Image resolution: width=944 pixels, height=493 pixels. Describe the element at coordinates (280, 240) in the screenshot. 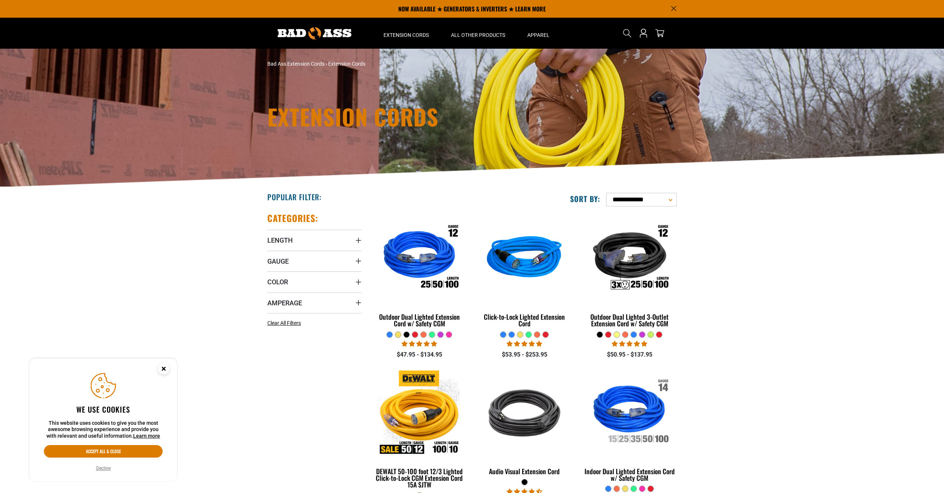

I see `span: Length` at that location.